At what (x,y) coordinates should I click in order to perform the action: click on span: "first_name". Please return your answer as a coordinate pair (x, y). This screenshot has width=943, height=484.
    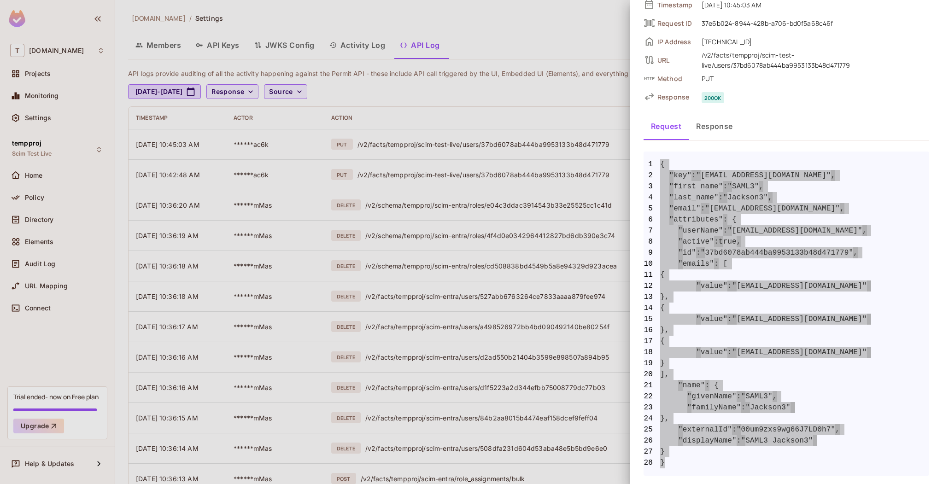
    Looking at the image, I should click on (696, 187).